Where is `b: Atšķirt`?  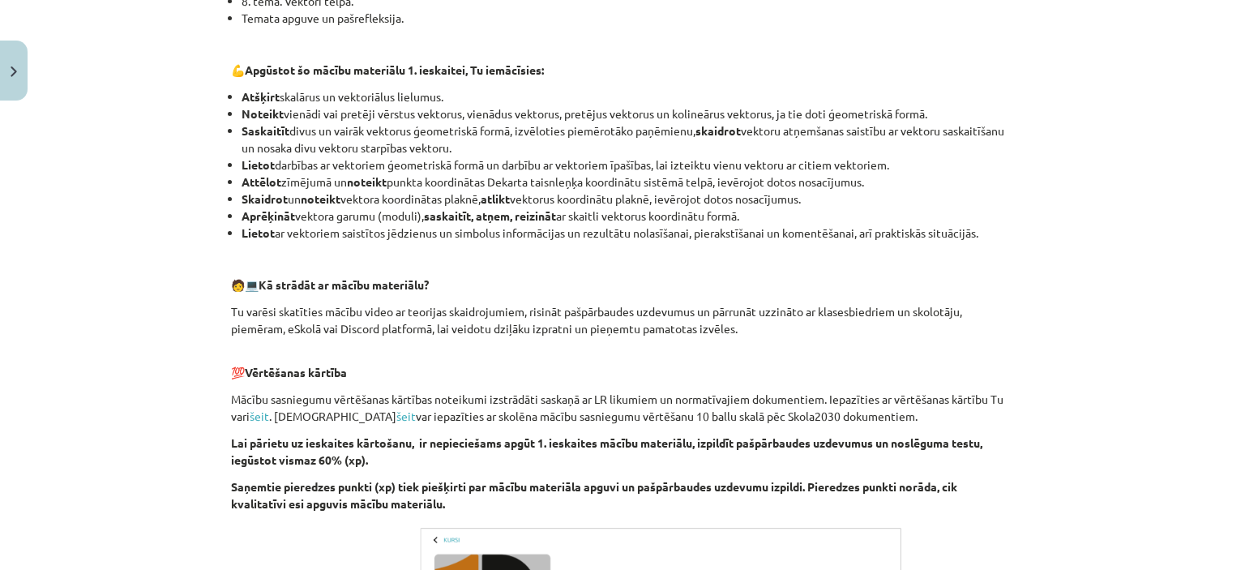
b: Atšķirt is located at coordinates (260, 96).